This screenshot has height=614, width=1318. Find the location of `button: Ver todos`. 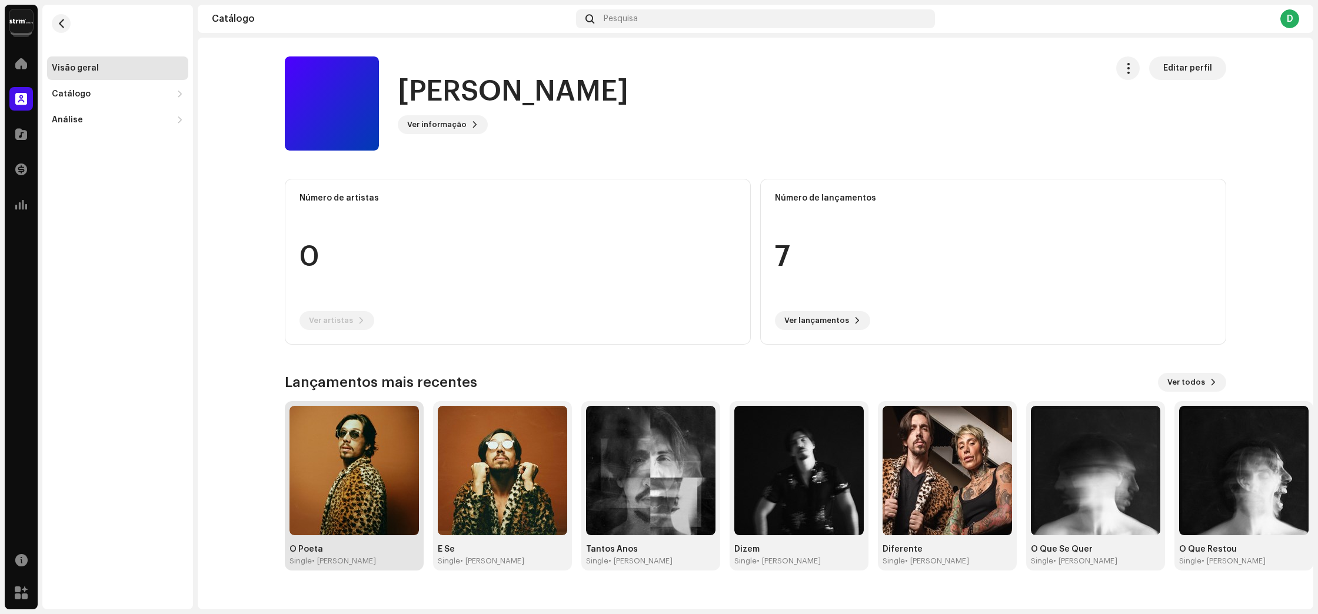

button: Ver todos is located at coordinates (1192, 382).